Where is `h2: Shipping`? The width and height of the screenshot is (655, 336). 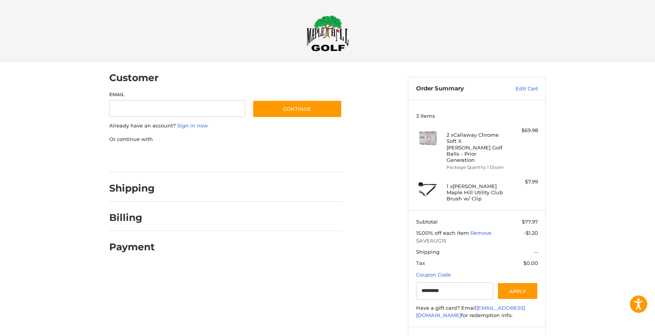
h2: Shipping is located at coordinates (132, 188).